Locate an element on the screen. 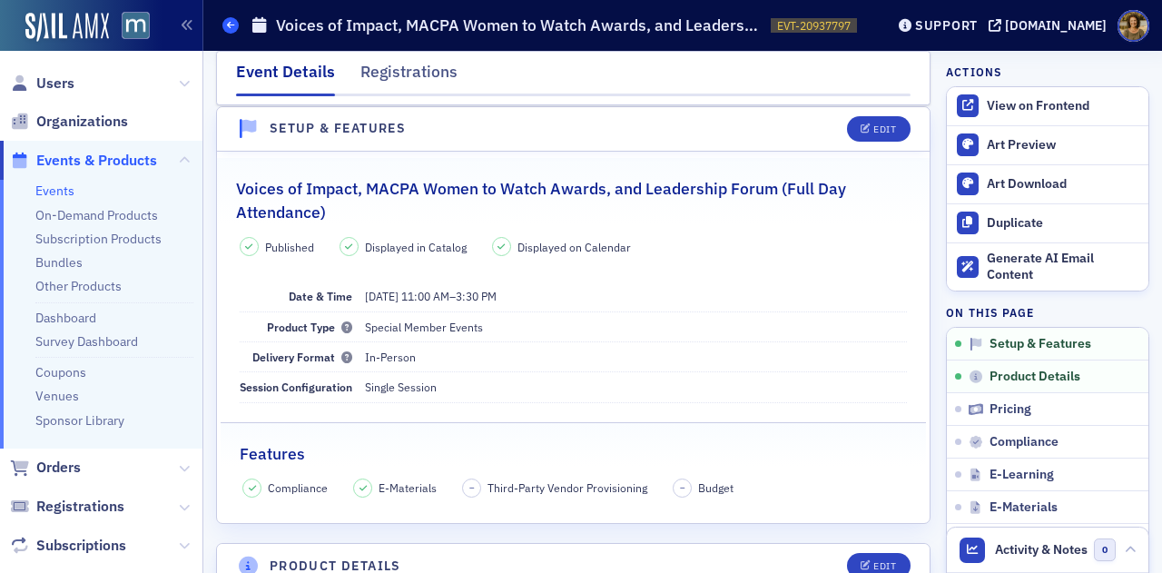 The height and width of the screenshot is (573, 1162). span: Activity & Notes is located at coordinates (1041, 549).